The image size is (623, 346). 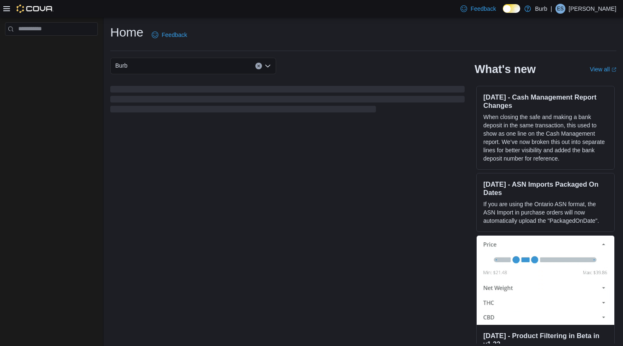 I want to click on span: Dark Mode, so click(x=503, y=13).